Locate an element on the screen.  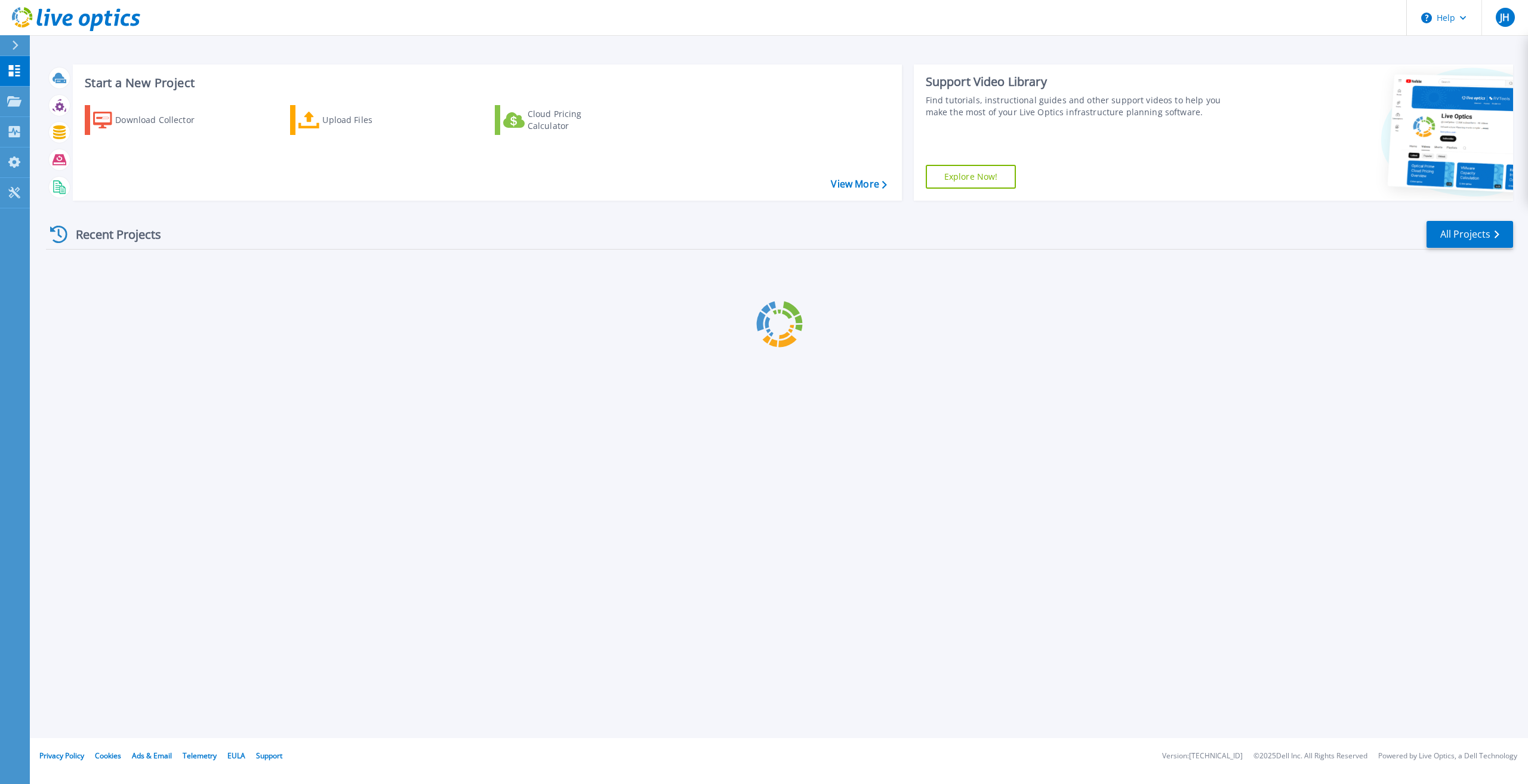
a: Ads & Email is located at coordinates (151, 756).